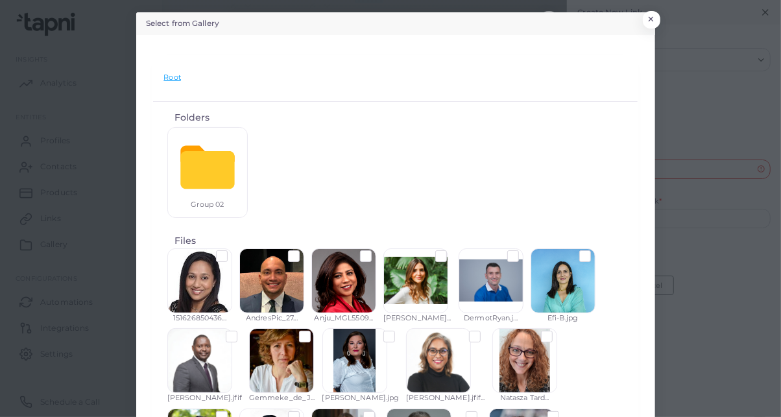 The width and height of the screenshot is (781, 417). What do you see at coordinates (272, 318) in the screenshot?
I see `div: AndresPic_27...` at bounding box center [272, 318].